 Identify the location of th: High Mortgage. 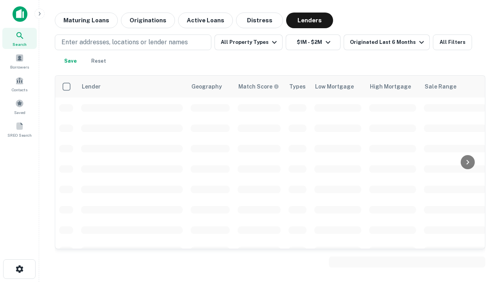
(393, 87).